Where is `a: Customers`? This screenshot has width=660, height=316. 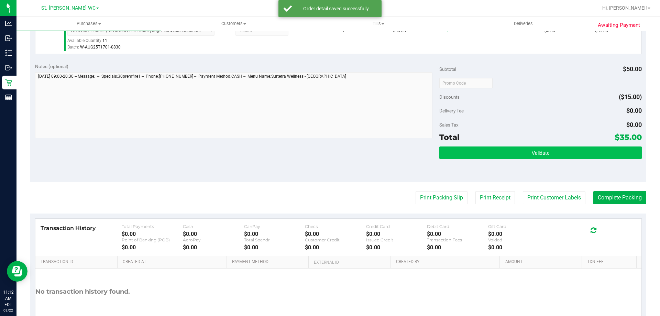 a: Customers is located at coordinates (233, 24).